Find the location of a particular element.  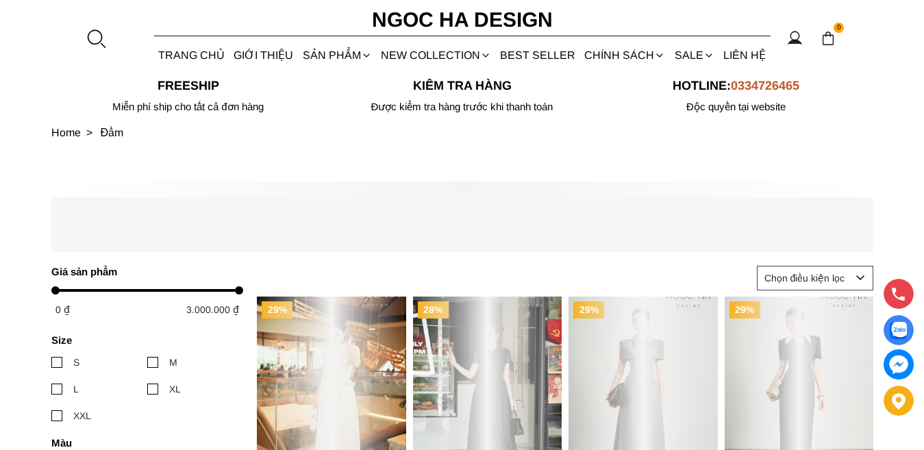

a: NEW COLLECTION is located at coordinates (435, 55).